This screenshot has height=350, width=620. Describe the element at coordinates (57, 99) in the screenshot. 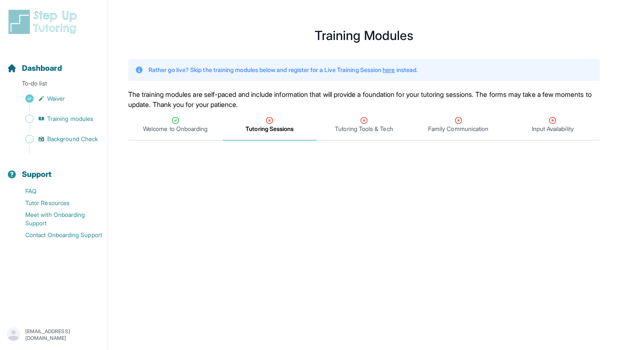

I see `a: Waiver` at that location.